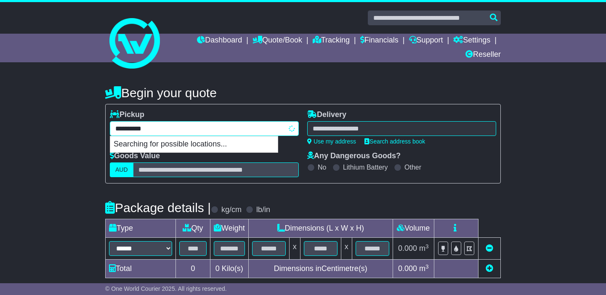  What do you see at coordinates (140, 269) in the screenshot?
I see `td: Total` at bounding box center [140, 269].